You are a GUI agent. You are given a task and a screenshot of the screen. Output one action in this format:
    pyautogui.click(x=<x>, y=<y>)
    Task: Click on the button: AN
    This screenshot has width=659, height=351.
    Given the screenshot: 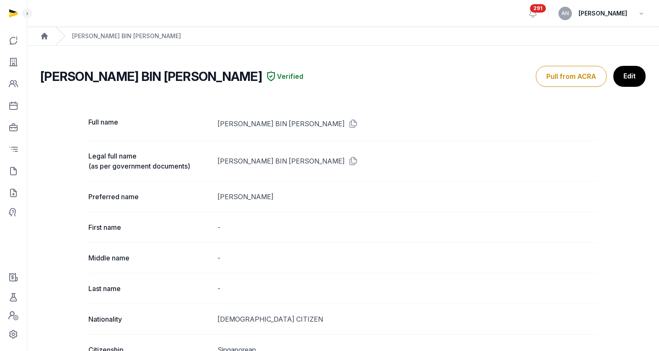 What is the action you would take?
    pyautogui.click(x=565, y=13)
    